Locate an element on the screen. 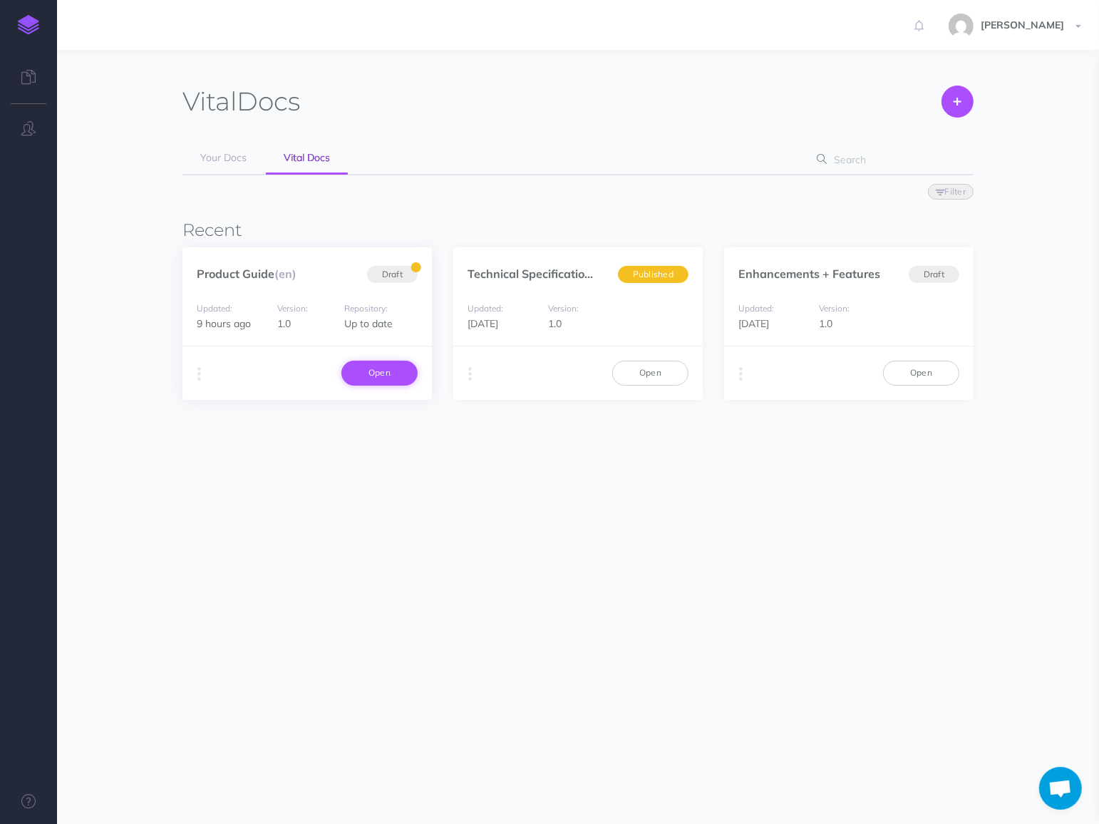  h1: Docs is located at coordinates (241, 101).